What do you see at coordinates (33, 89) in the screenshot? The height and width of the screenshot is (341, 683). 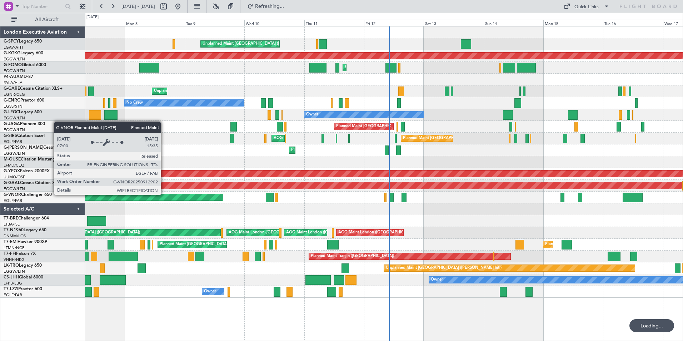 I see `a: G-GARECessna Citation XLS+` at bounding box center [33, 89].